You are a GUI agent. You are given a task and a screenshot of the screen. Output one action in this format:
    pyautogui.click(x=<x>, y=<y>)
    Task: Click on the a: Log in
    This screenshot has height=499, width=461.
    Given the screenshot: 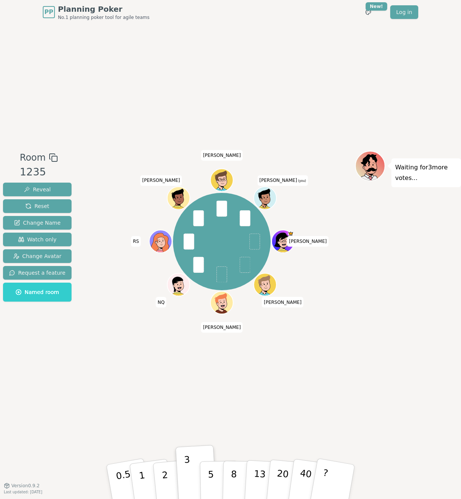 What is the action you would take?
    pyautogui.click(x=404, y=12)
    